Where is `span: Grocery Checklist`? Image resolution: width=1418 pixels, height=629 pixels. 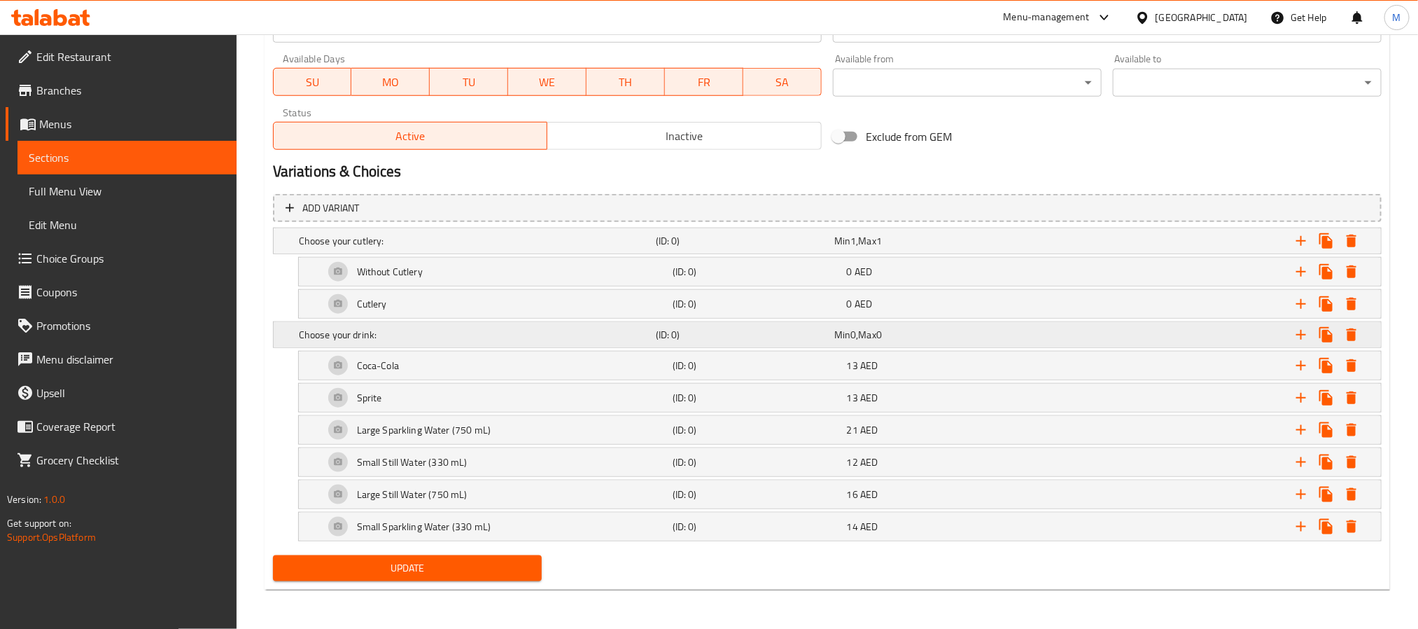 span: Grocery Checklist is located at coordinates (131, 460).